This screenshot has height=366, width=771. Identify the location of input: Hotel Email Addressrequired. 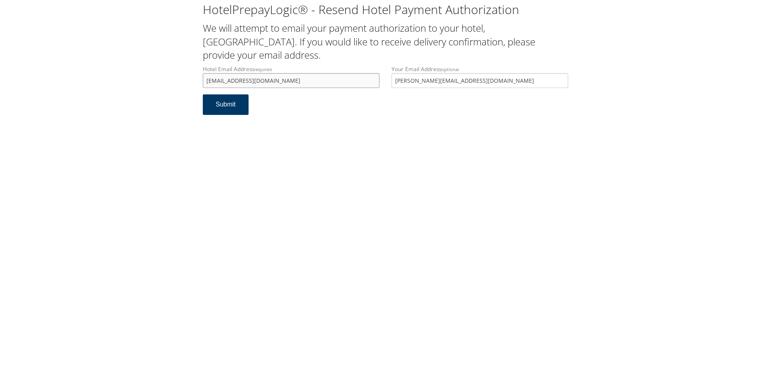
(291, 80).